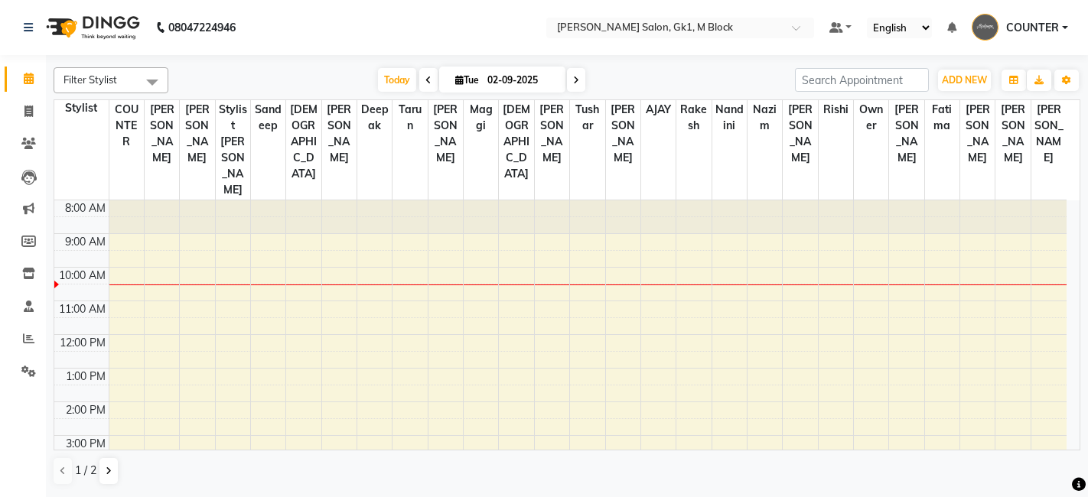 This screenshot has width=1088, height=497. I want to click on span: Filter Stylist, so click(90, 80).